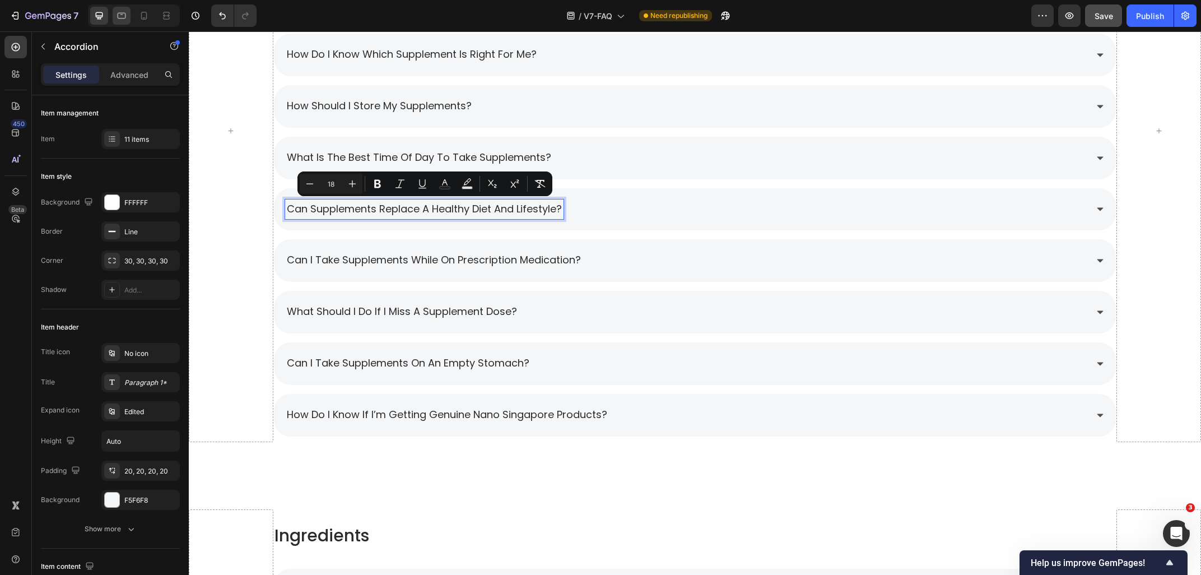 The height and width of the screenshot is (575, 1201). I want to click on span: what should i do if i miss a supplement dose?, so click(213, 279).